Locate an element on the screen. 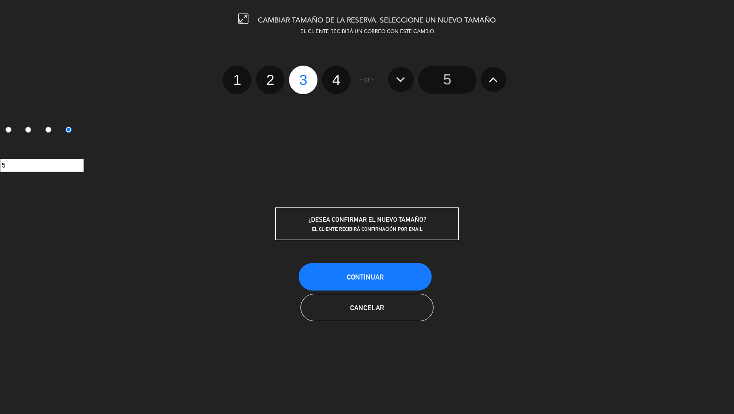 The height and width of the screenshot is (414, 734). span: CAMBIAR TAMAÑO DE LA RESERVA. SELECCIONE UN NUEVO TAMAÑO is located at coordinates (377, 21).